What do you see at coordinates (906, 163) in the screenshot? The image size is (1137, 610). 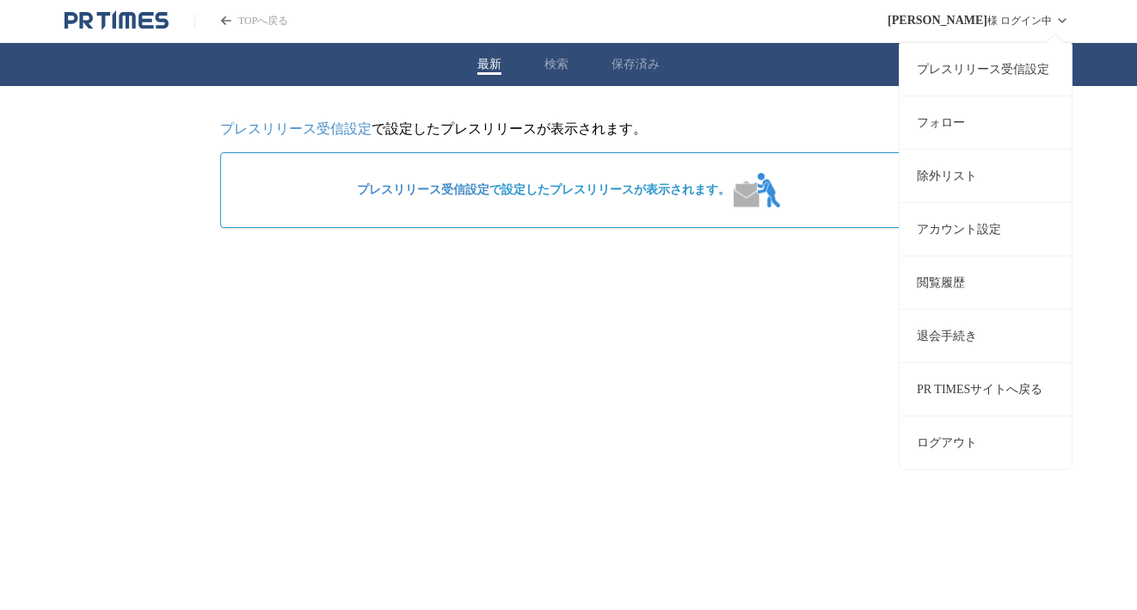 I see `button: 非表示にする` at bounding box center [906, 163].